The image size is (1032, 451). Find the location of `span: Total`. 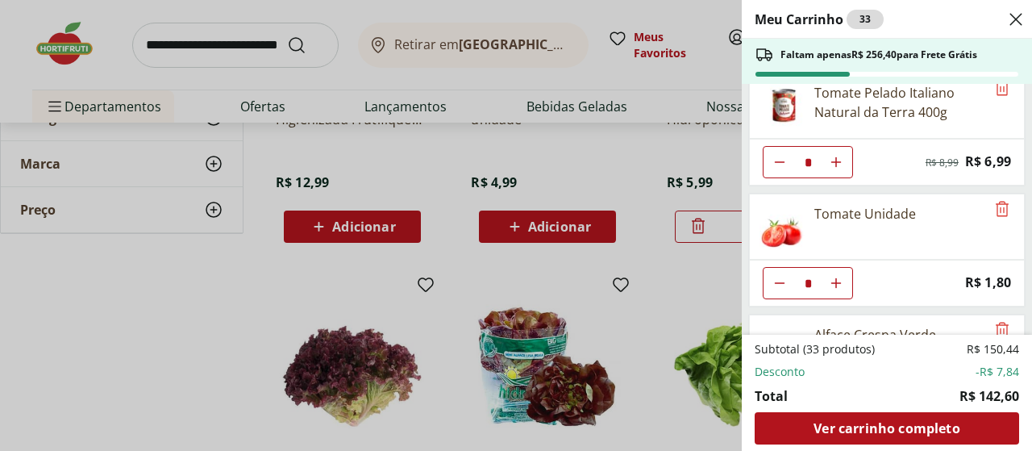

span: Total is located at coordinates (771, 396).